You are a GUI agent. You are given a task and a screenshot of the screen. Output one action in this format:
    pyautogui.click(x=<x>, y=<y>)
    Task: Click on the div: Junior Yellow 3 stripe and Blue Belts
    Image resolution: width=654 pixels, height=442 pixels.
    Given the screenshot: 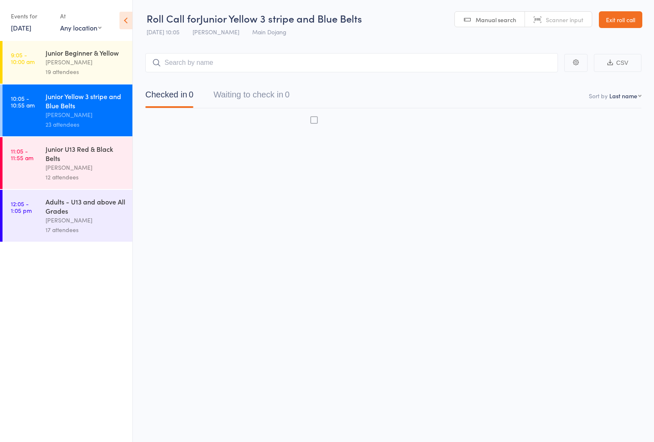 What is the action you would take?
    pyautogui.click(x=85, y=101)
    